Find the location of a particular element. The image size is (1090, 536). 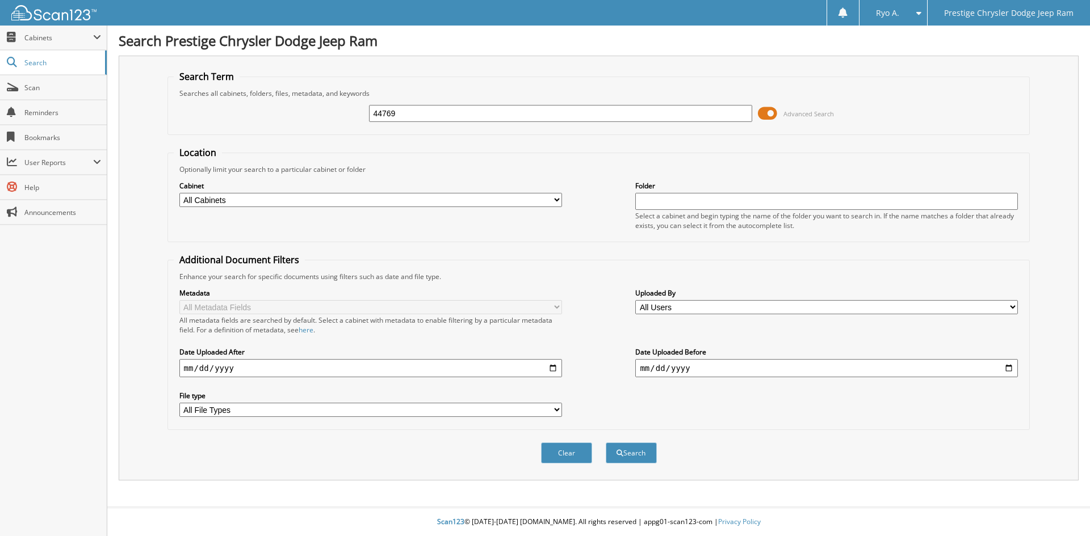

span: Prestige Chrysler Dodge Jeep Ram is located at coordinates (1008, 13).